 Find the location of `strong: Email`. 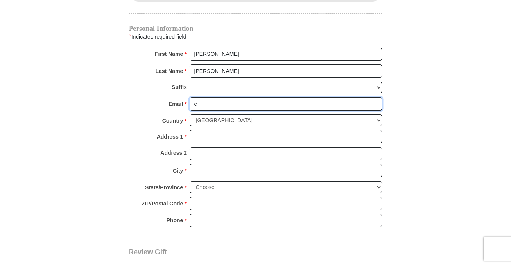

strong: Email is located at coordinates (176, 104).